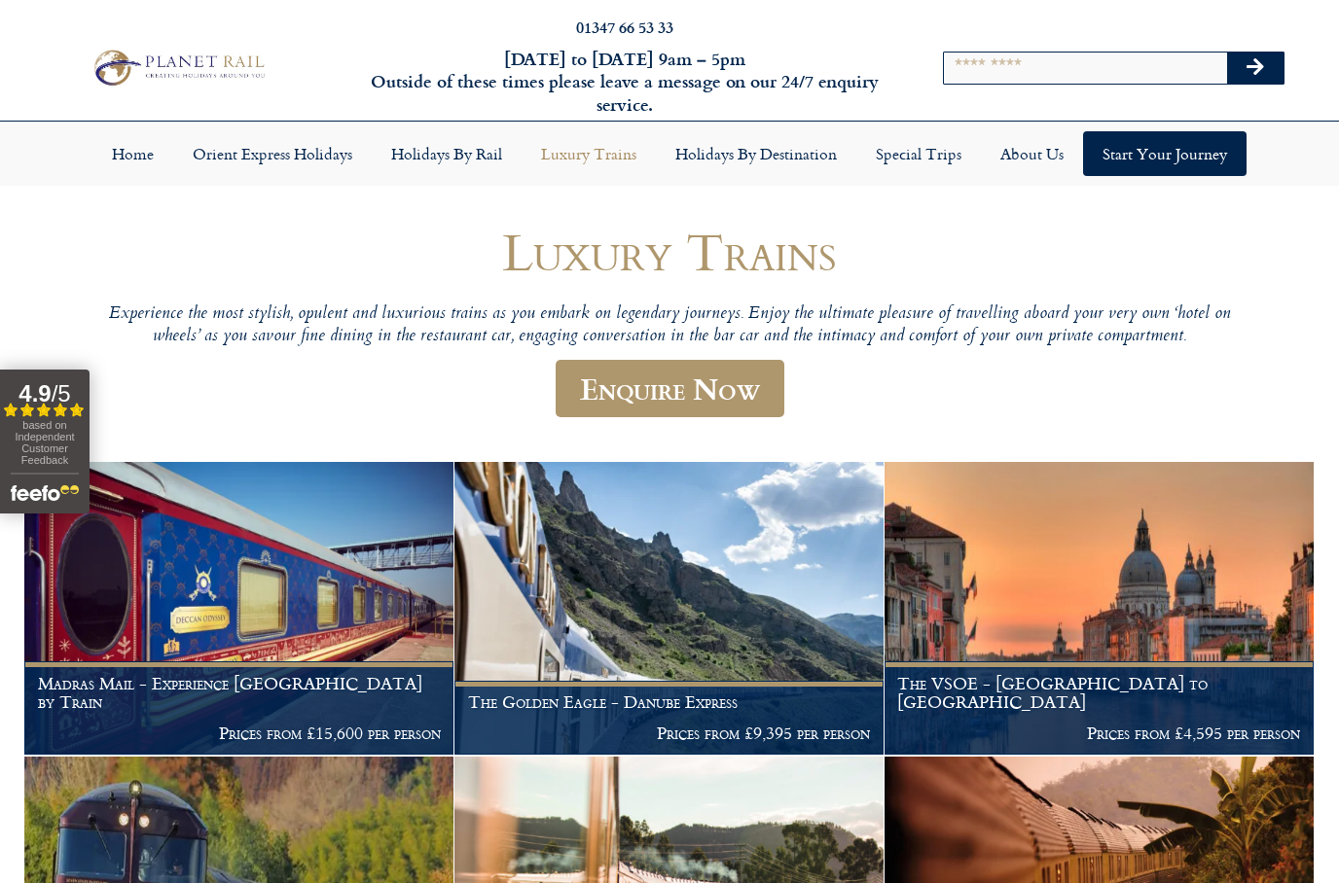 The width and height of the screenshot is (1339, 883). What do you see at coordinates (1031, 154) in the screenshot?
I see `a: About Us` at bounding box center [1031, 154].